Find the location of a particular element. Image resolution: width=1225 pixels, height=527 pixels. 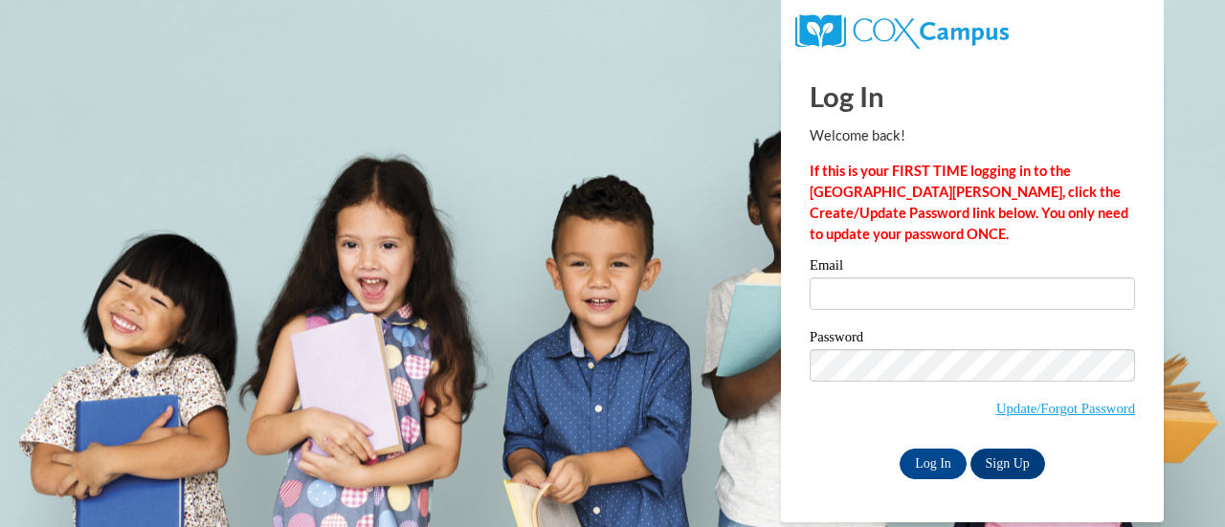

label: Password is located at coordinates (973, 340).